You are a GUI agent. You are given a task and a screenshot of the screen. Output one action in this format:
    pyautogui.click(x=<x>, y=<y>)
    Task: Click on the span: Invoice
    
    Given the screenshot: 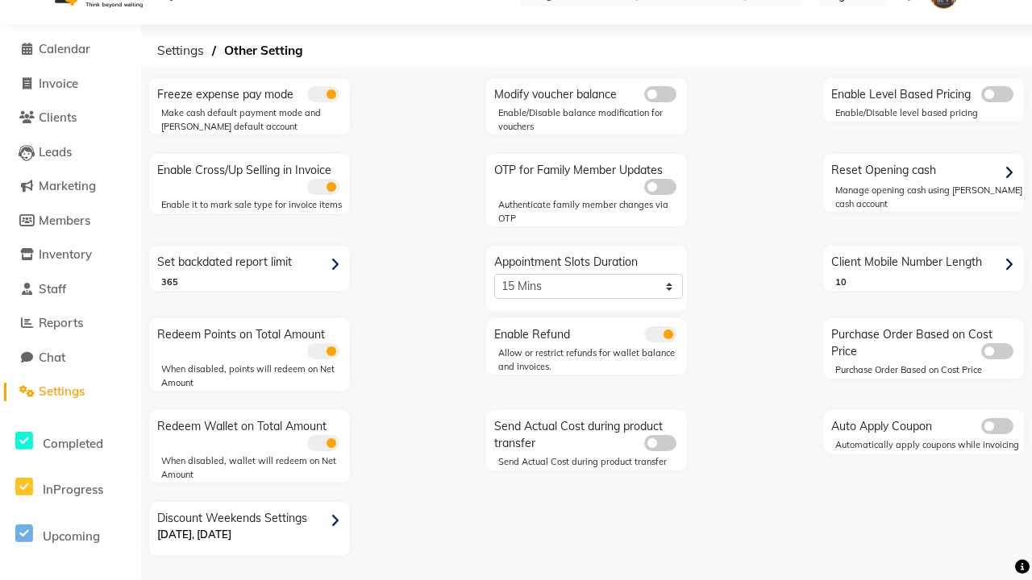 What is the action you would take?
    pyautogui.click(x=58, y=83)
    